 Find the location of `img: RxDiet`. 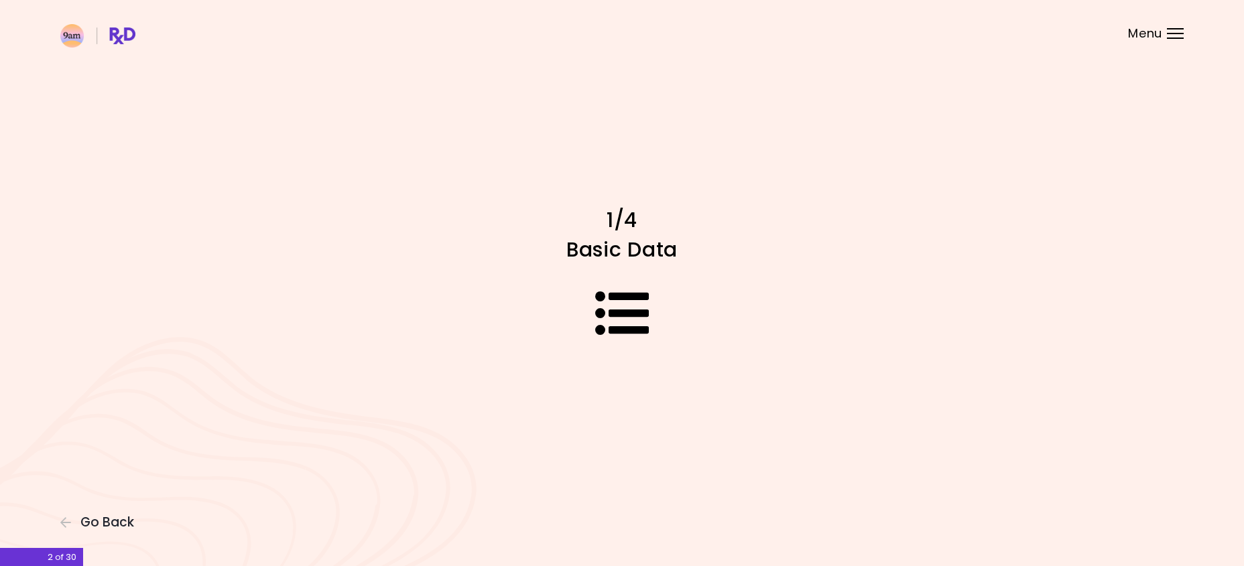

img: RxDiet is located at coordinates (98, 36).